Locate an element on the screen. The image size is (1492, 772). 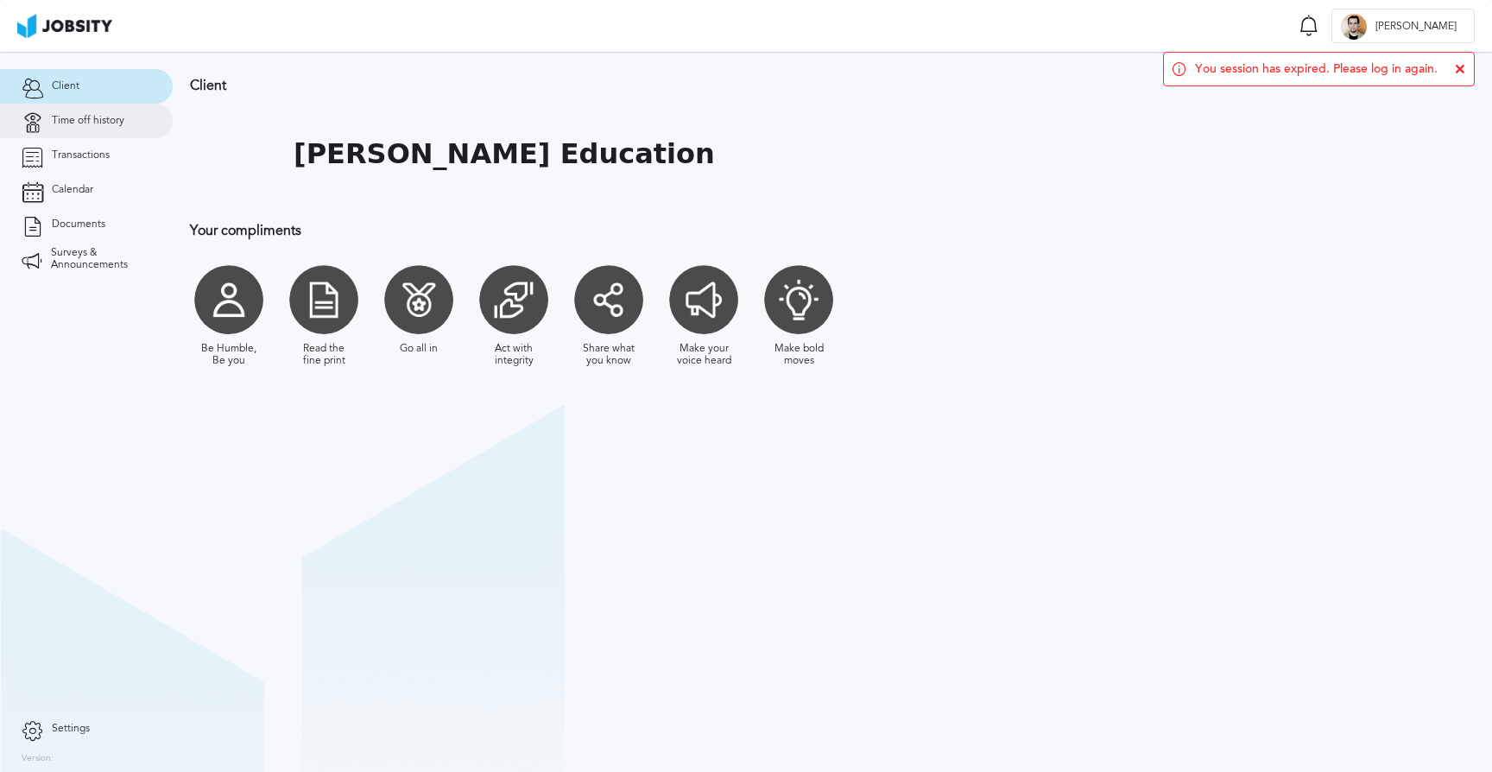
div: Read the fine print is located at coordinates (324, 355).